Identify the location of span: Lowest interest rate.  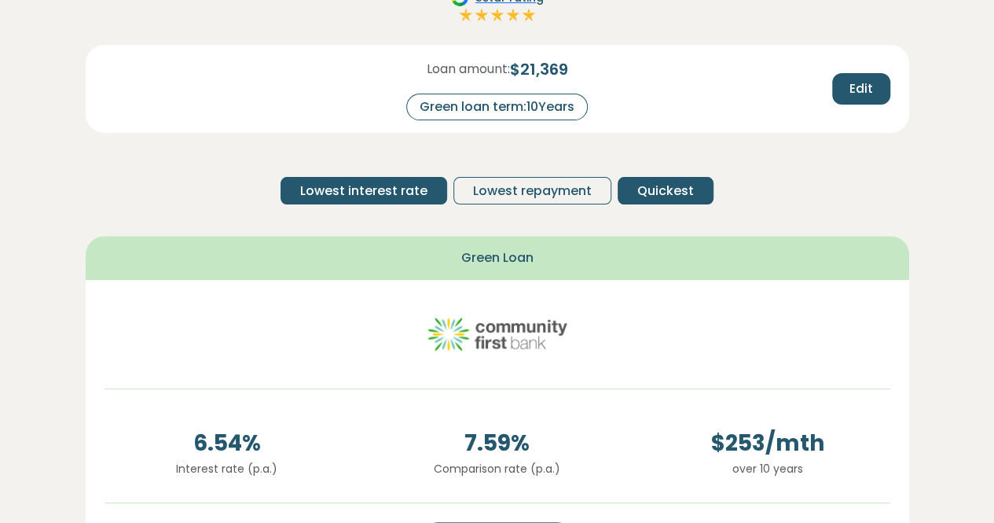
(364, 191).